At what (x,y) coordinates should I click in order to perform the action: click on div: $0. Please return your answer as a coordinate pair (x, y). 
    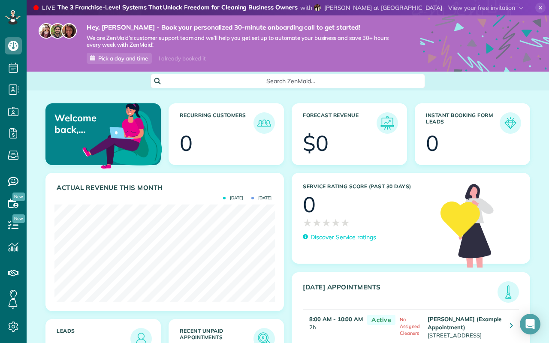
    Looking at the image, I should click on (315, 143).